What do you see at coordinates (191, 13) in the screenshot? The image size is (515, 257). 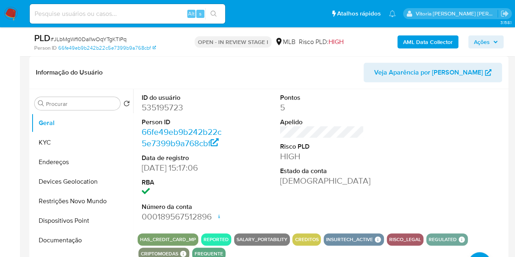 I see `span: Alt` at bounding box center [191, 13].